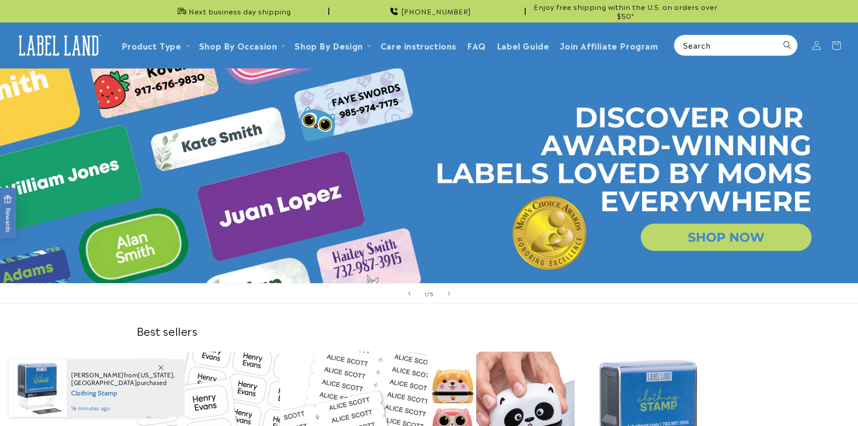  I want to click on button: Previous slide, so click(410, 293).